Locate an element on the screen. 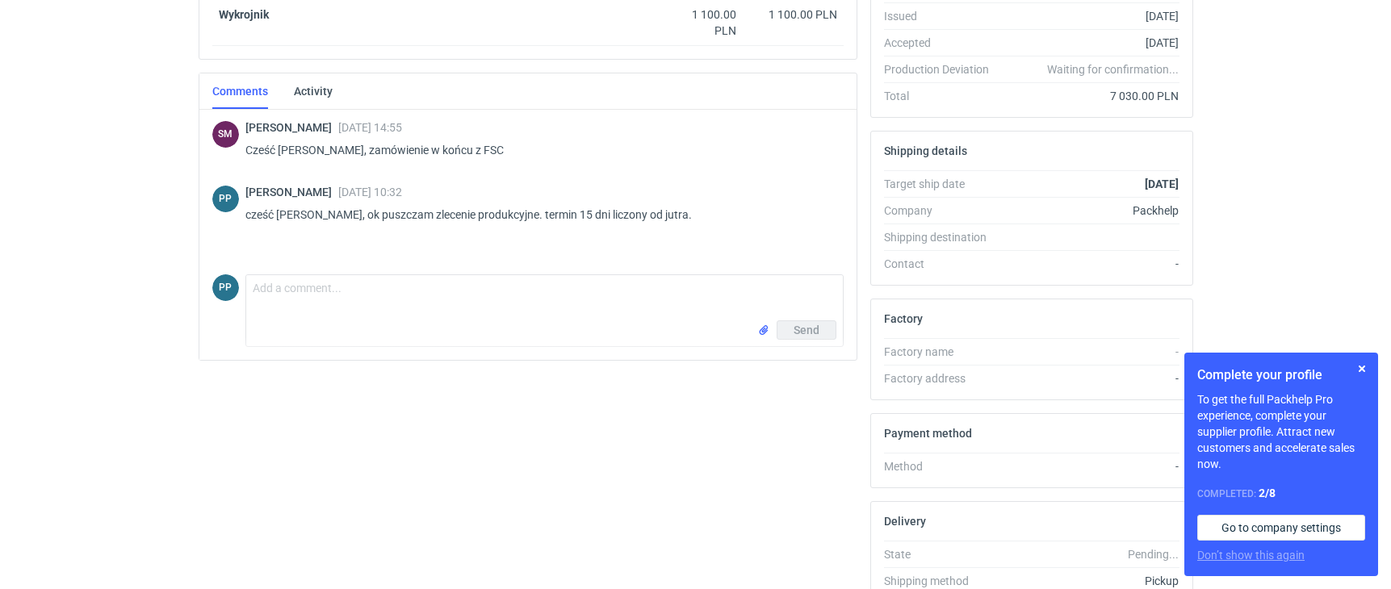 Image resolution: width=1391 pixels, height=589 pixels. strong: Wykrojnik is located at coordinates (244, 15).